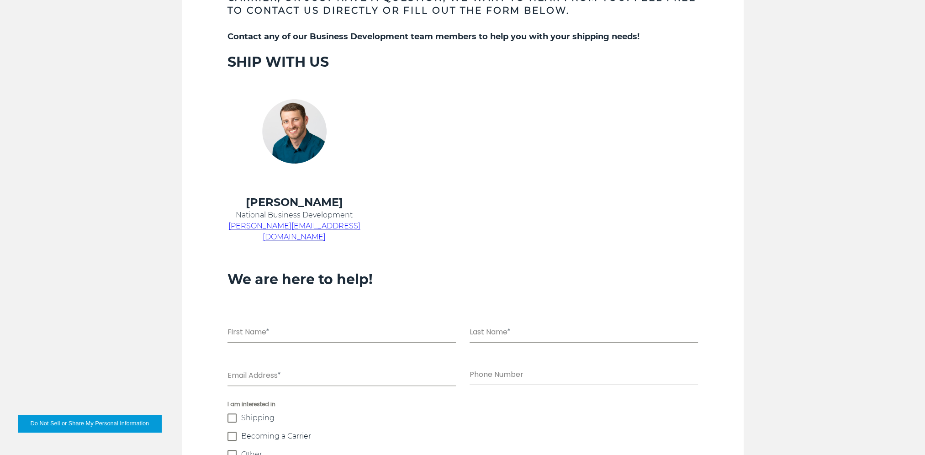  I want to click on p: National Business Development, so click(294, 215).